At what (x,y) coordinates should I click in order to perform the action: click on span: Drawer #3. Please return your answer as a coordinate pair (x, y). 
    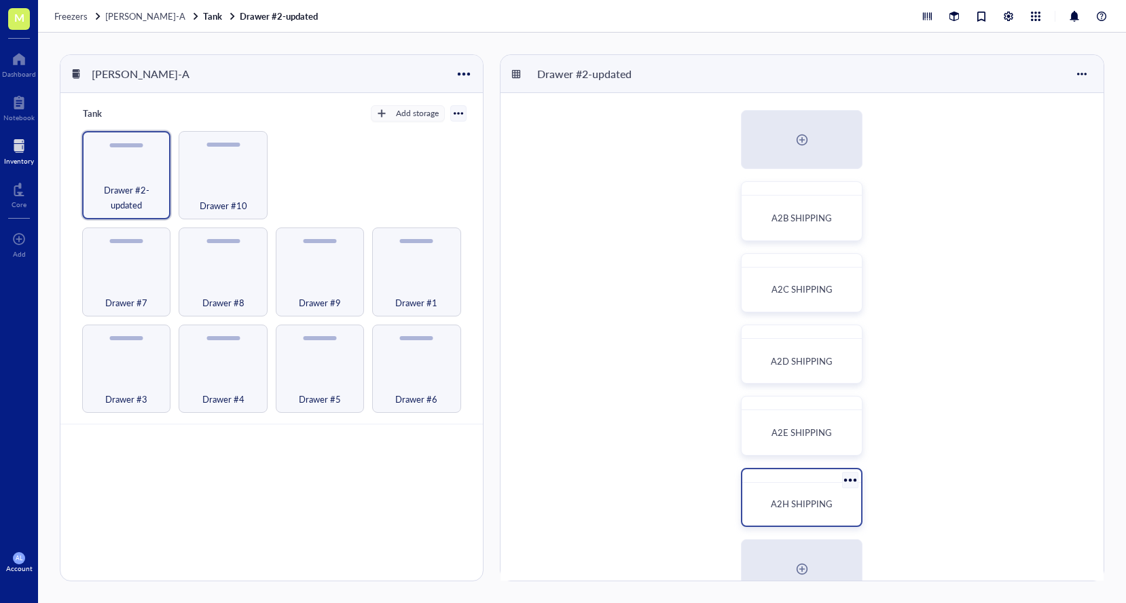
    Looking at the image, I should click on (126, 399).